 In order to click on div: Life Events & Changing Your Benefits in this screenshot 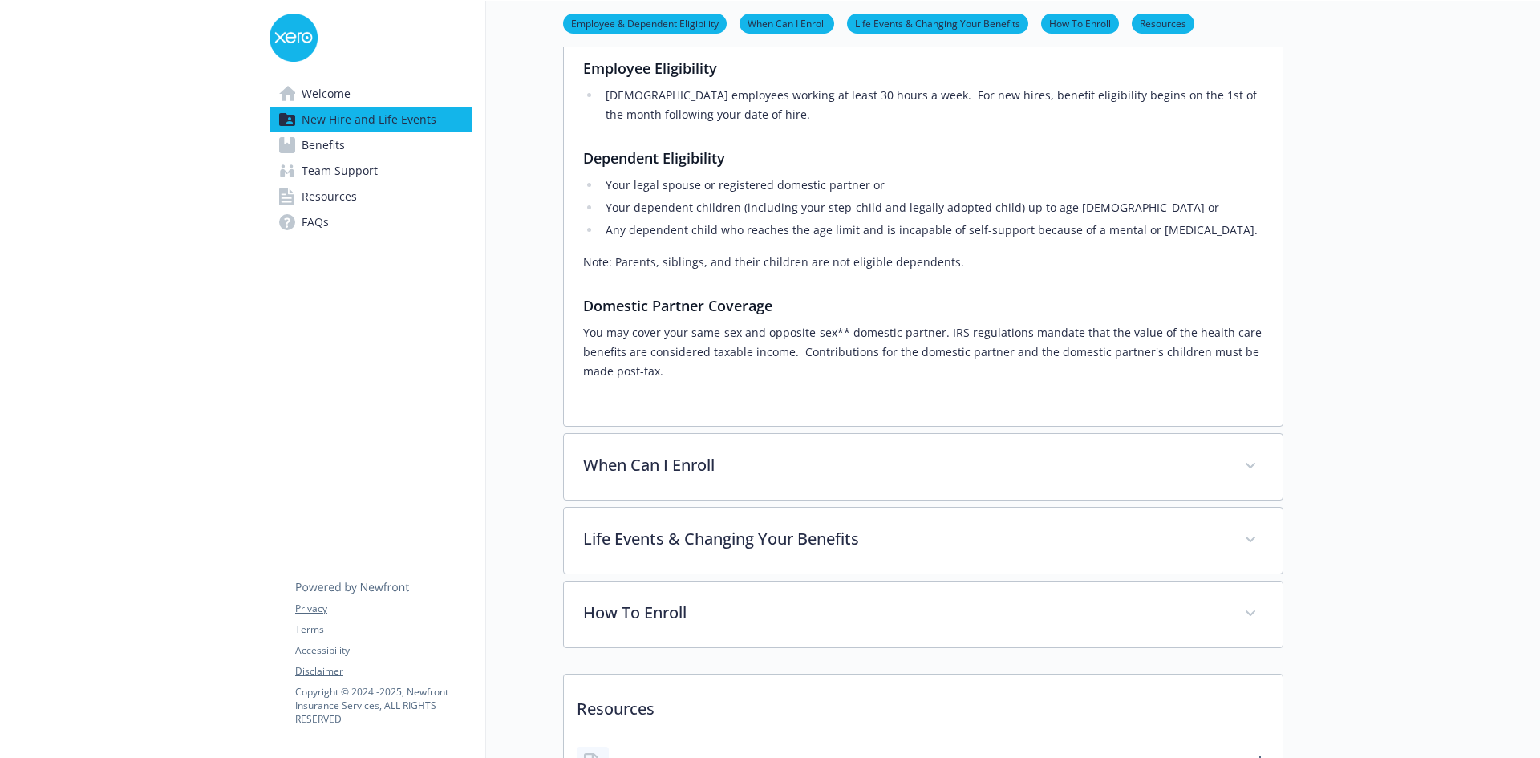, I will do `click(923, 541)`.